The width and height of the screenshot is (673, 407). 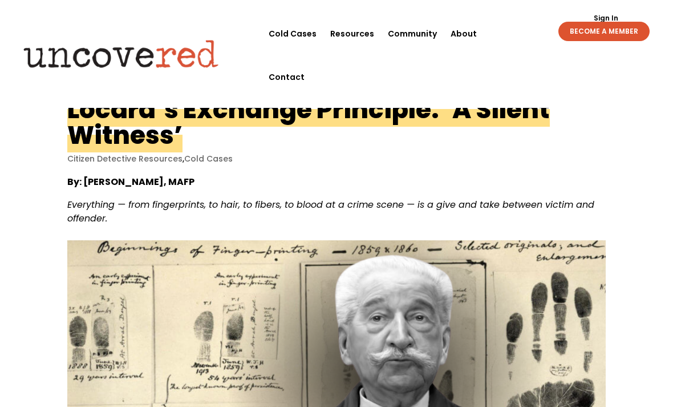 I want to click on a: Contact, so click(x=286, y=77).